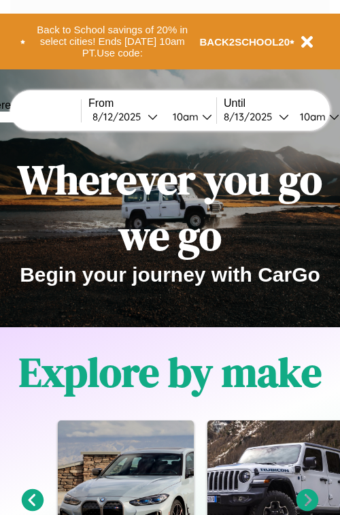 Image resolution: width=340 pixels, height=515 pixels. I want to click on b: BACK2SCHOOL20, so click(245, 41).